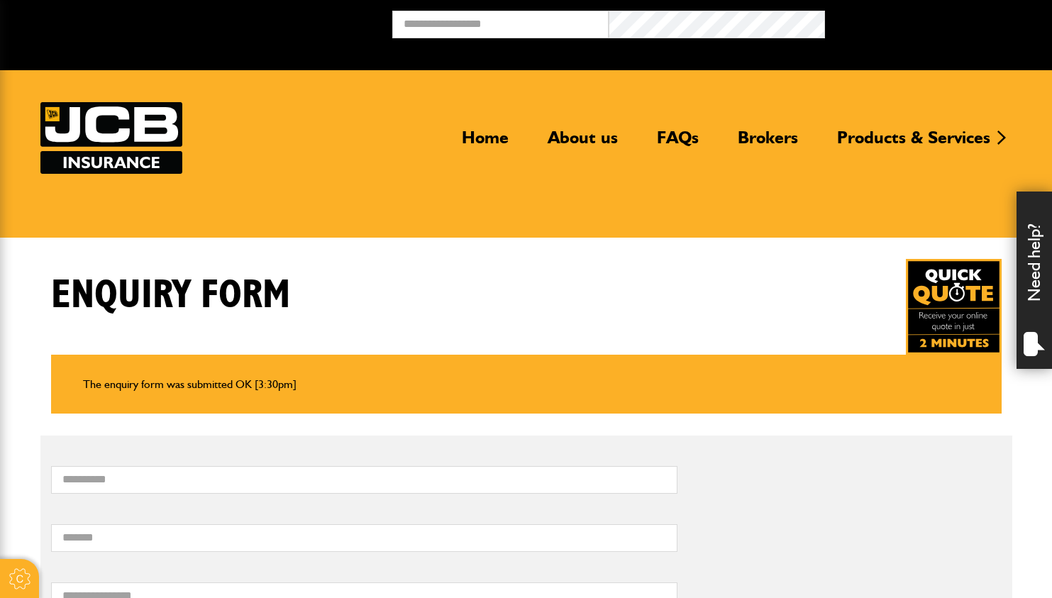  I want to click on a: FAQs, so click(677, 143).